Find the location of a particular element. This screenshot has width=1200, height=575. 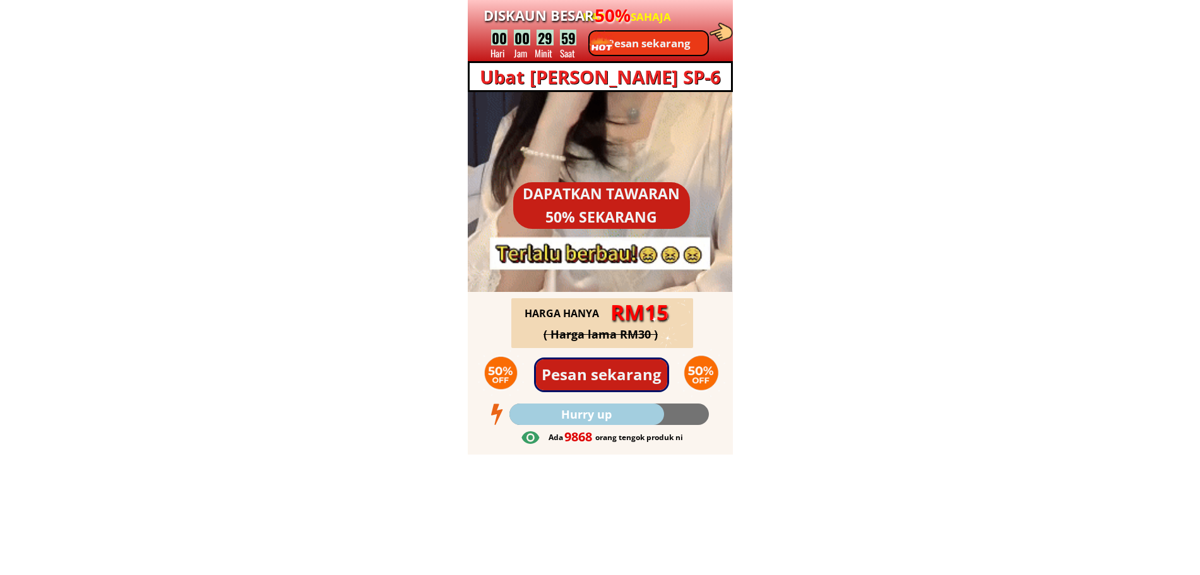

h1: ( Harga lama RM30 ) is located at coordinates (600, 334).